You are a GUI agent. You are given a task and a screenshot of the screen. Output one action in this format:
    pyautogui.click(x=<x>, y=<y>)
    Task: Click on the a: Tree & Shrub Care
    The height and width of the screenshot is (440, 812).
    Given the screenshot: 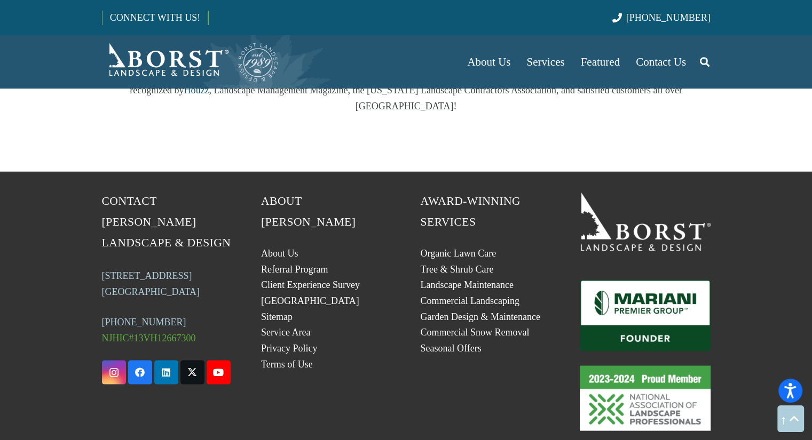 What is the action you would take?
    pyautogui.click(x=457, y=270)
    